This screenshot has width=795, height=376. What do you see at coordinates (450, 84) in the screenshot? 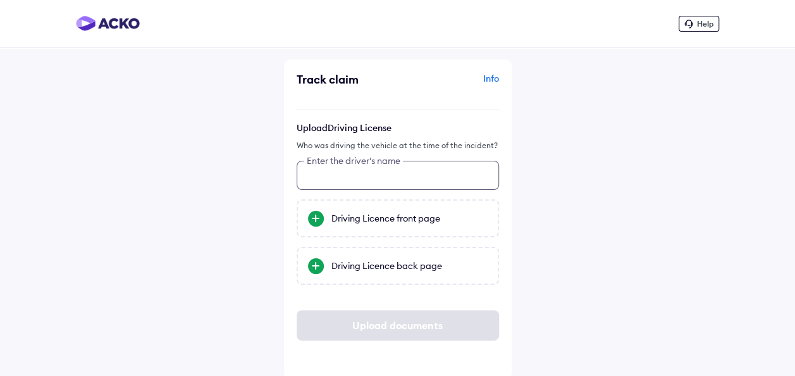
I see `div: Info` at bounding box center [450, 84].